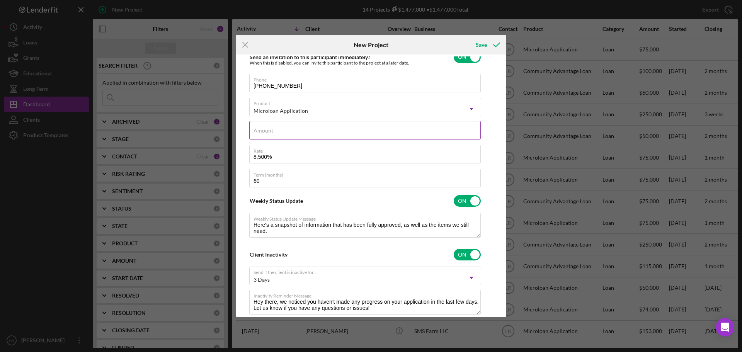 This screenshot has height=352, width=742. What do you see at coordinates (367, 78) in the screenshot?
I see `label: Phone` at bounding box center [367, 78].